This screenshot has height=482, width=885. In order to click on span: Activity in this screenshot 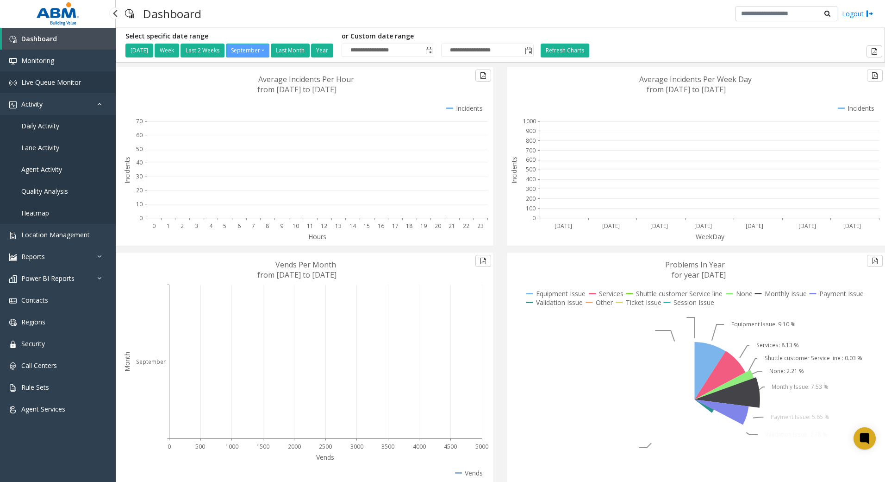, I will do `click(32, 104)`.